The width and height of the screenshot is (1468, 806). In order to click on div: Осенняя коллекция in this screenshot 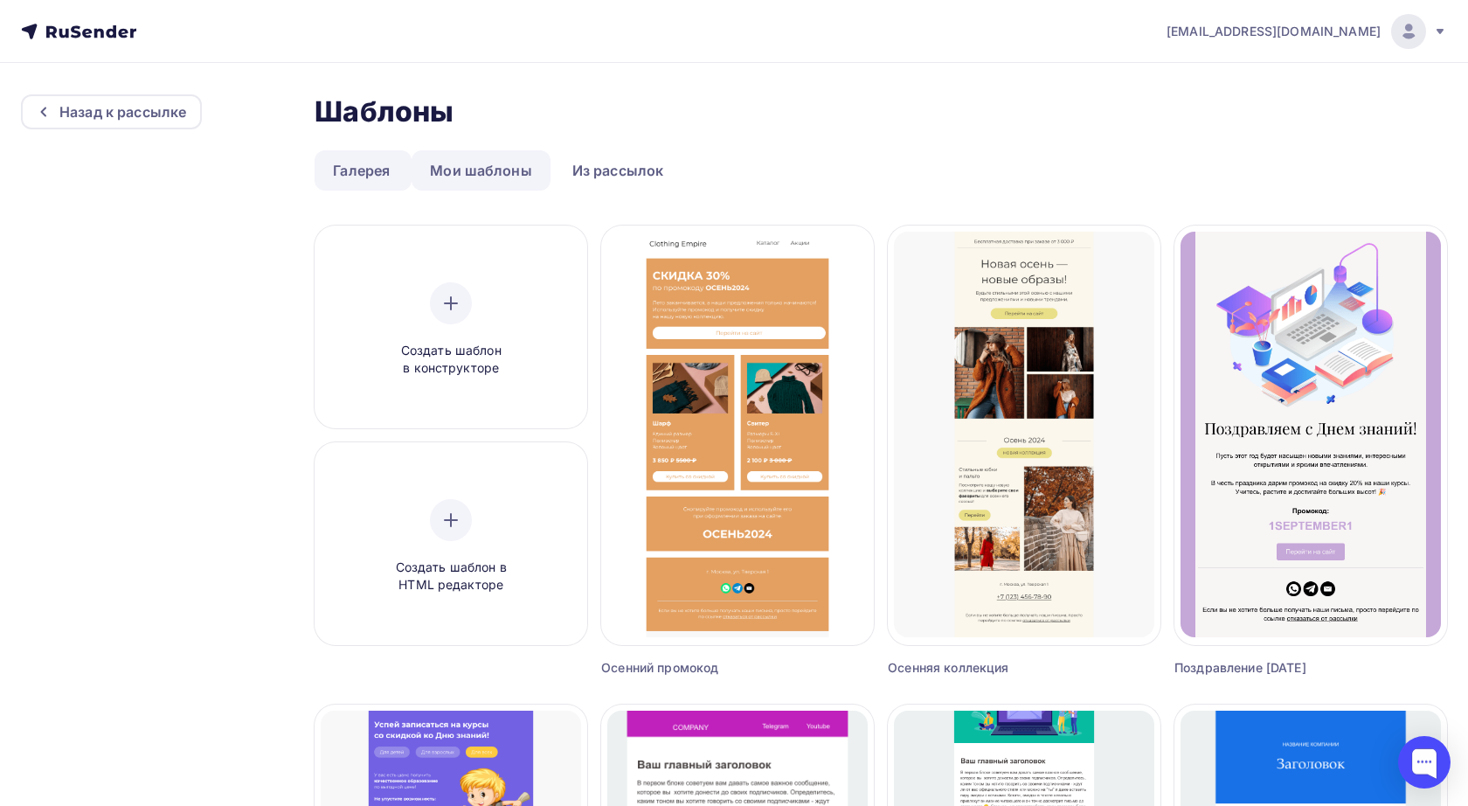, I will do `click(990, 668)`.